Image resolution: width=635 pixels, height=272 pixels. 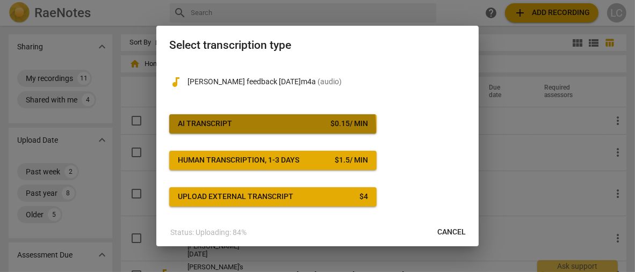 What do you see at coordinates (329, 82) in the screenshot?
I see `span: ( audio )` at bounding box center [329, 82].